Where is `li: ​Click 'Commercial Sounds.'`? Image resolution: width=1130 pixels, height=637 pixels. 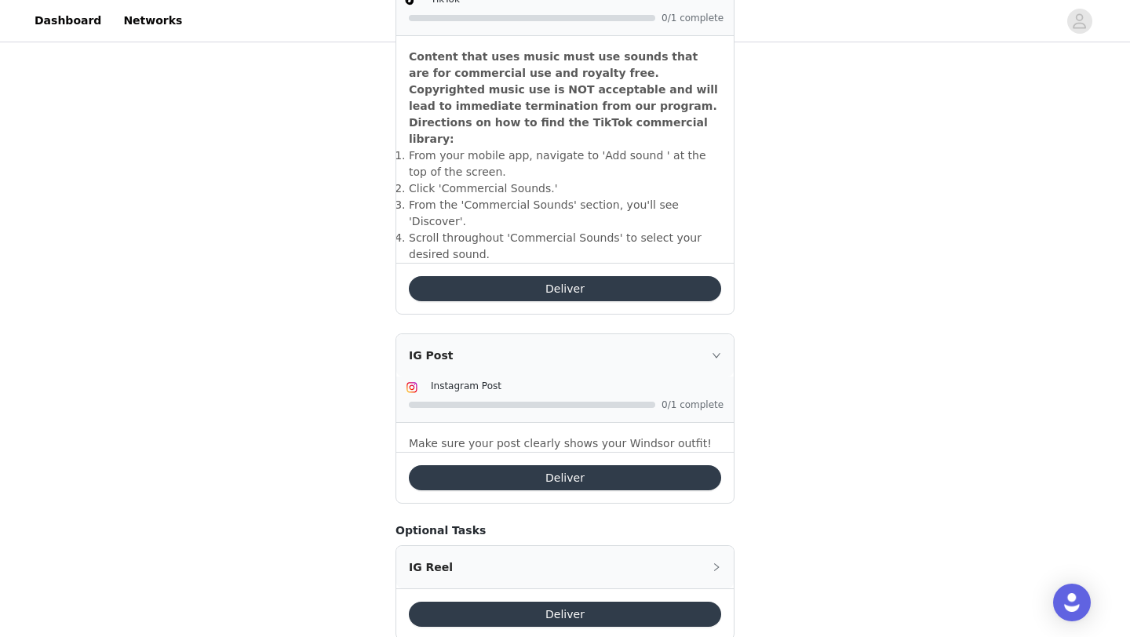 li: ​Click 'Commercial Sounds.' is located at coordinates (565, 188).